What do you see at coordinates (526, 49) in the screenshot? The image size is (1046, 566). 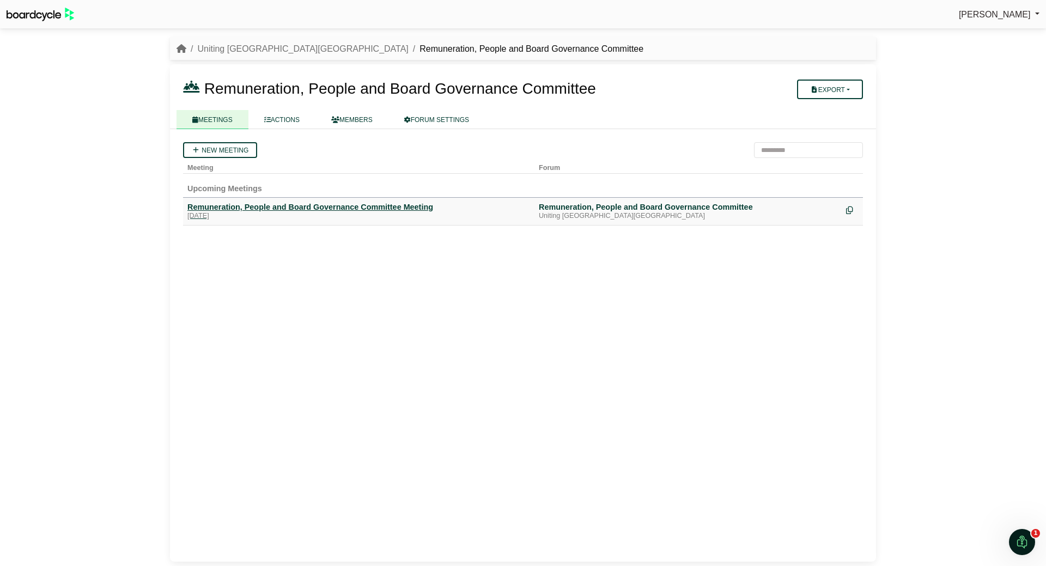 I see `li: Remuneration, People and Board Governance Committee` at bounding box center [526, 49].